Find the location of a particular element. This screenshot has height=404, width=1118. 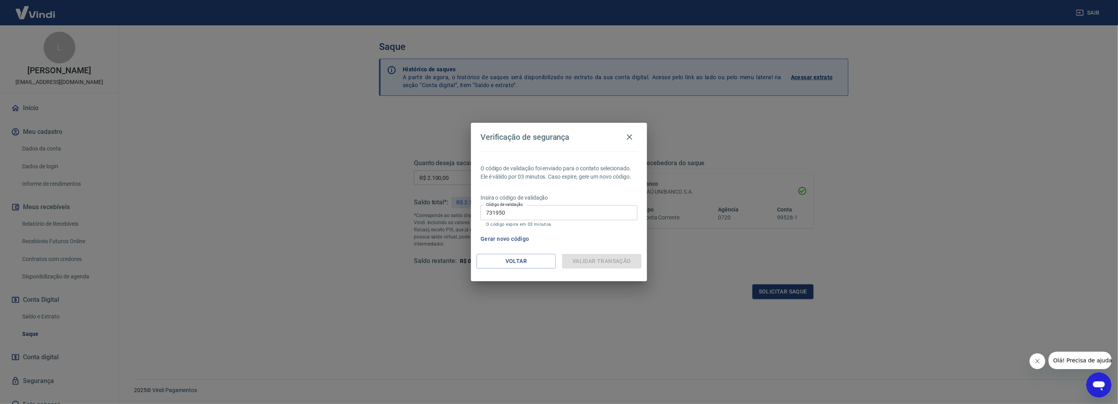

p: Insira o código de validação is located at coordinates (559, 198).